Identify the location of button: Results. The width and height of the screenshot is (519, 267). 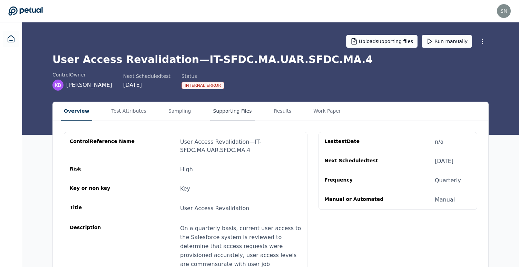
(282, 111).